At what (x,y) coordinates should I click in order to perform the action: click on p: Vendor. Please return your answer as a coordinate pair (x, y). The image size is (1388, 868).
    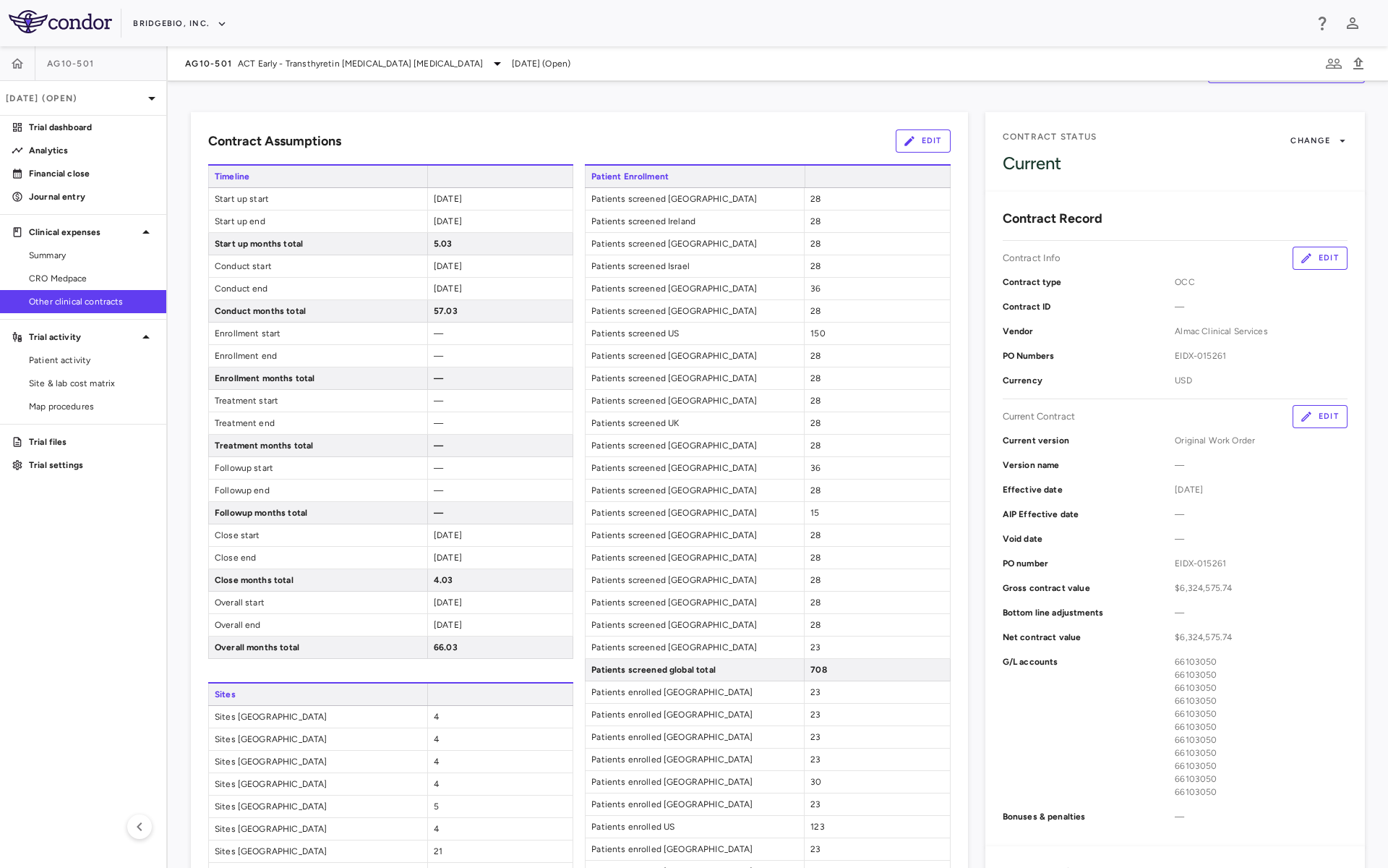
    Looking at the image, I should click on (1089, 331).